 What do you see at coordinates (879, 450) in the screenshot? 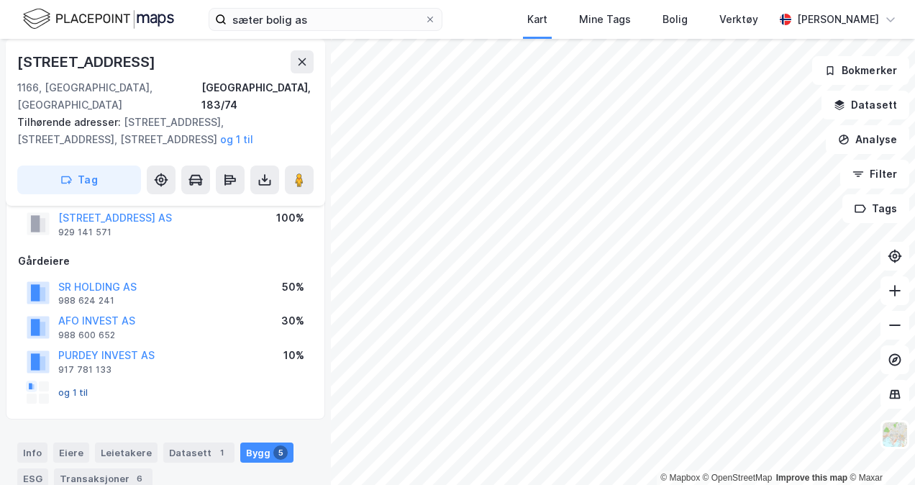
I see `div: Kontrollprogram for chat` at bounding box center [879, 450].